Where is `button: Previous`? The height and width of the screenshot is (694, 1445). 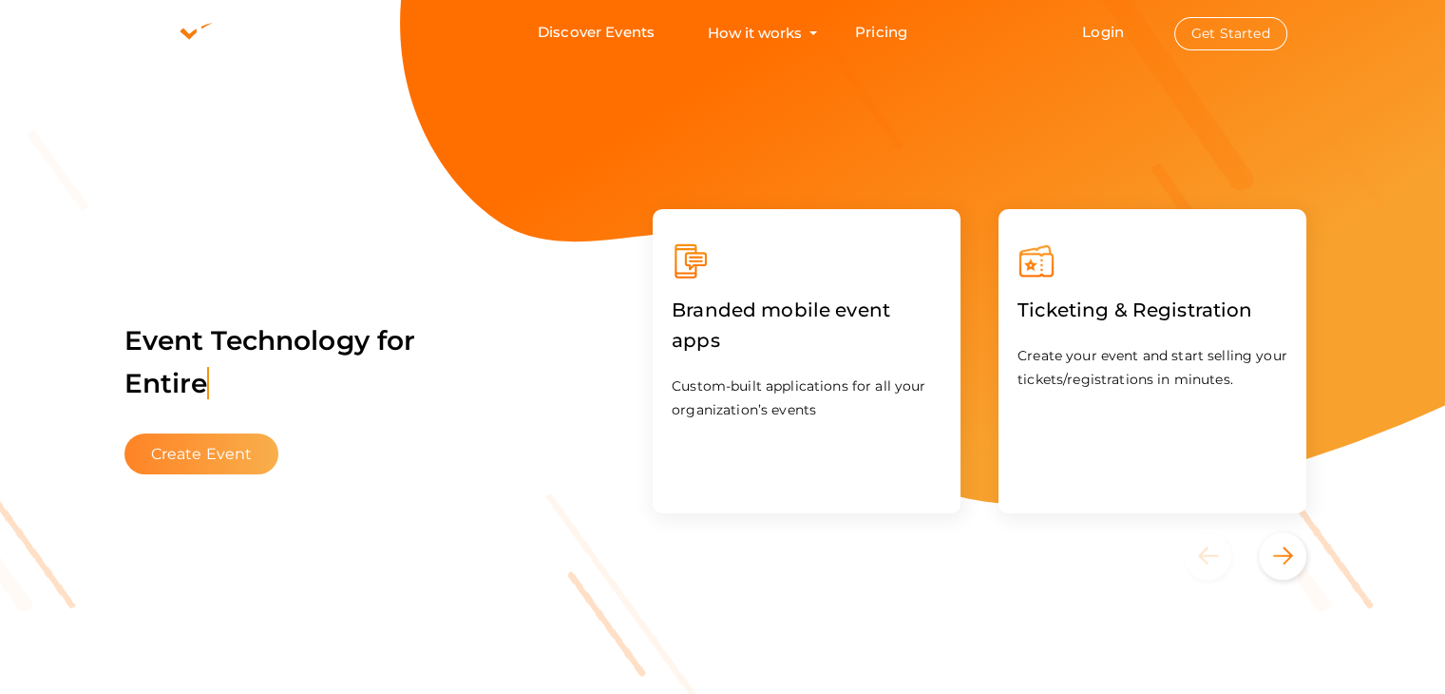
button: Previous is located at coordinates (1219, 556).